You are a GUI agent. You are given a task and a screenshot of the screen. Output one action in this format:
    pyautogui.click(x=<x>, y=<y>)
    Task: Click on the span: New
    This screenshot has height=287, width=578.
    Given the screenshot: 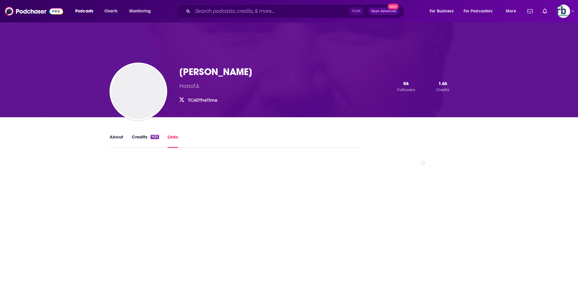 What is the action you would take?
    pyautogui.click(x=393, y=6)
    